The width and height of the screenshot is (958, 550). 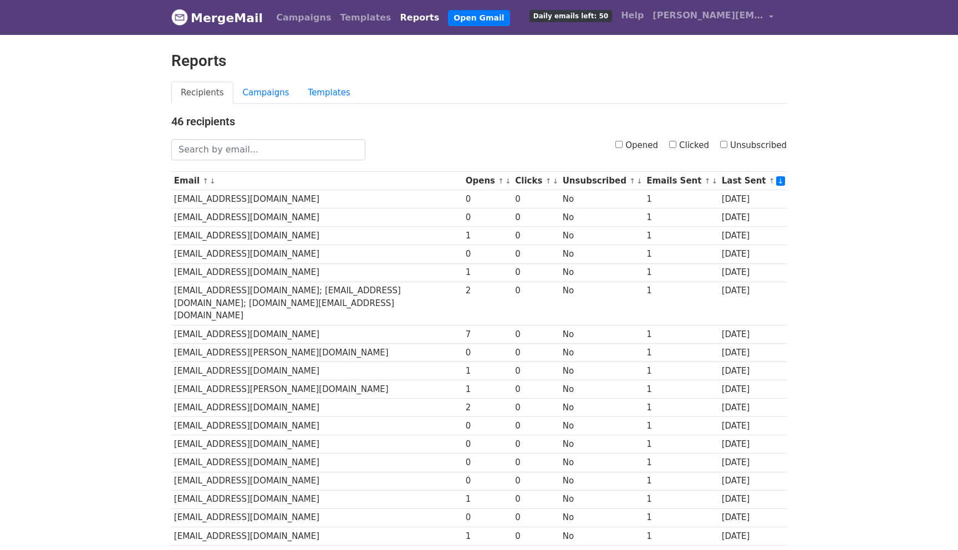 I want to click on a: Daily emails left: 50, so click(x=570, y=16).